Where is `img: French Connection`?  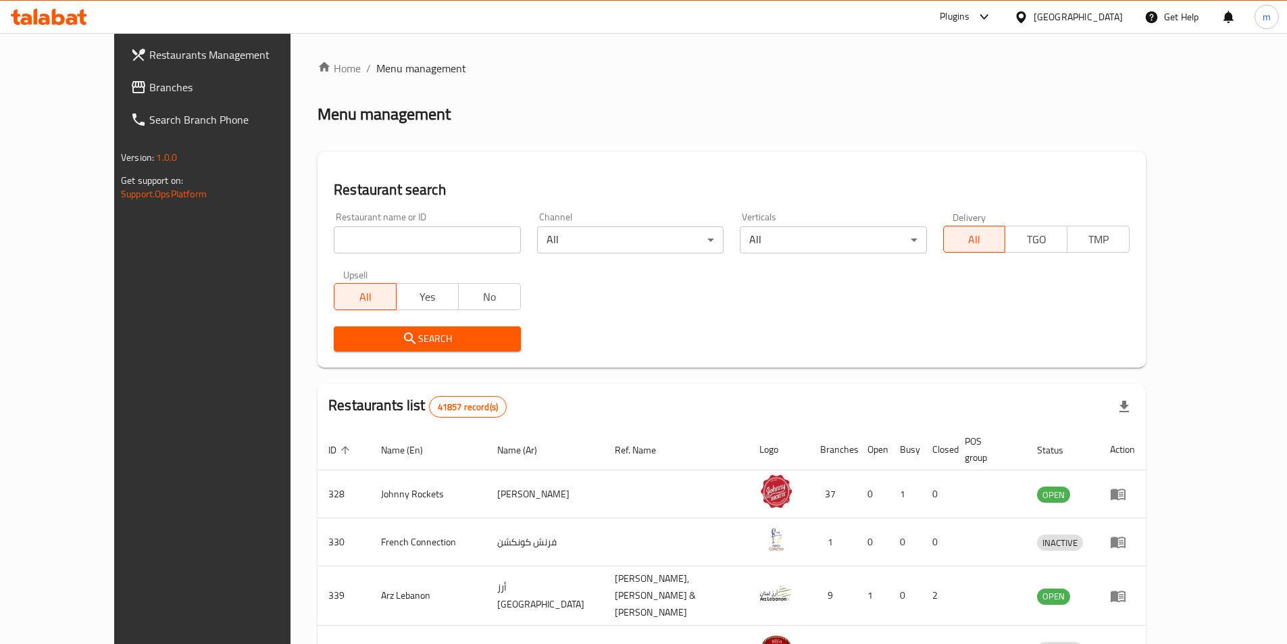
img: French Connection is located at coordinates (776, 539).